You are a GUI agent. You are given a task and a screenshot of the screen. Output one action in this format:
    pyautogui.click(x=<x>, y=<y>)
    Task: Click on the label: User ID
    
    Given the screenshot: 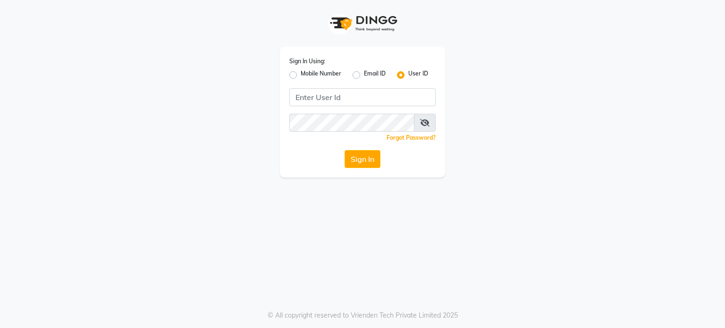 What is the action you would take?
    pyautogui.click(x=418, y=75)
    